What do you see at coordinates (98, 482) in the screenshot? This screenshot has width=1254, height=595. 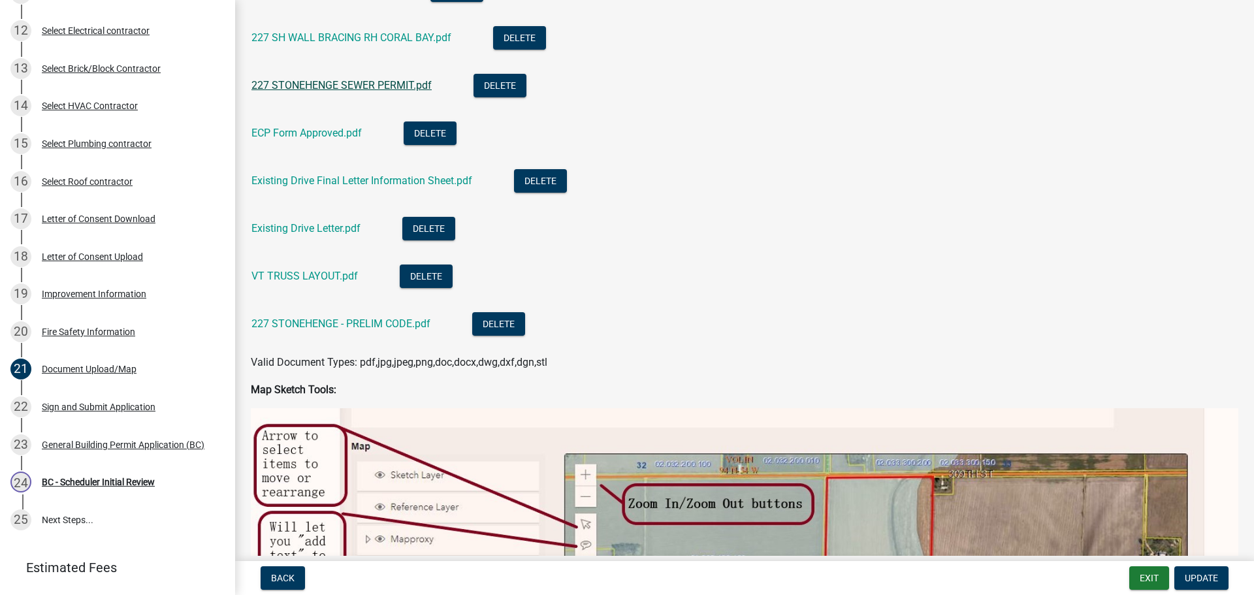 I see `div: BC - Scheduler Initial Review` at bounding box center [98, 482].